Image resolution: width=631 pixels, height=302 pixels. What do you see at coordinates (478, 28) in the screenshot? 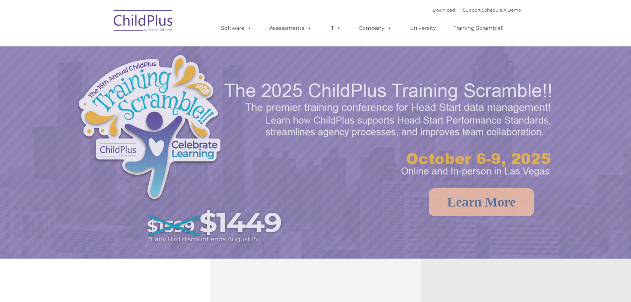
I see `a: Training Scramble!!` at bounding box center [478, 28].